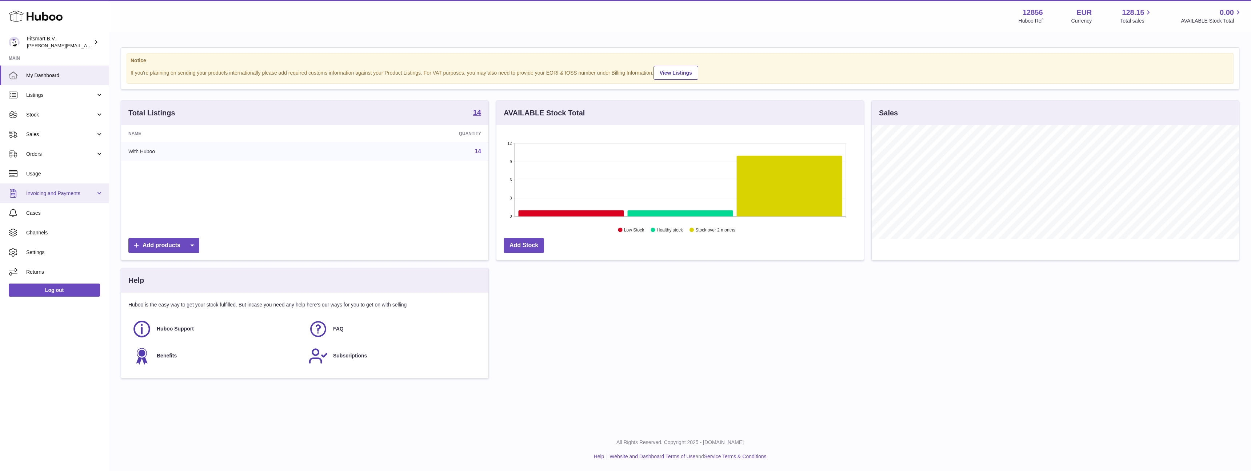  What do you see at coordinates (164, 245) in the screenshot?
I see `a: Add products` at bounding box center [164, 245].